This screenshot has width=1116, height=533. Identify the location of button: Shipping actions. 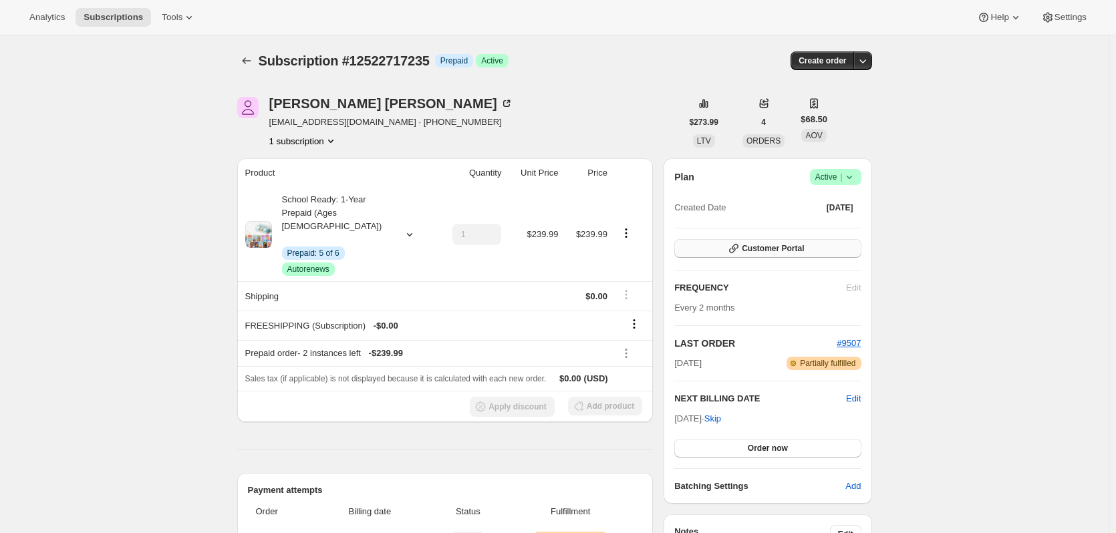
(626, 295).